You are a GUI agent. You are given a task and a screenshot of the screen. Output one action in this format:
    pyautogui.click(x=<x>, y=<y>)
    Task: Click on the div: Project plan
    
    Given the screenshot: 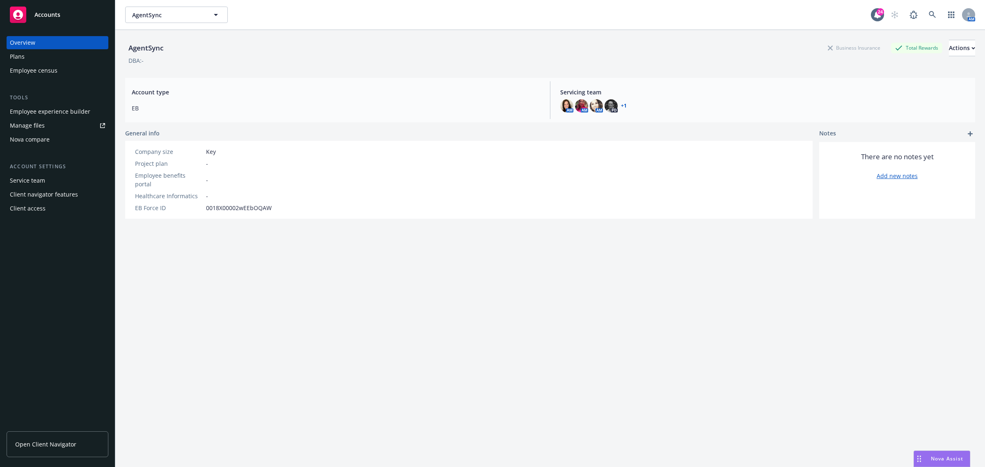 What is the action you would take?
    pyautogui.click(x=169, y=163)
    